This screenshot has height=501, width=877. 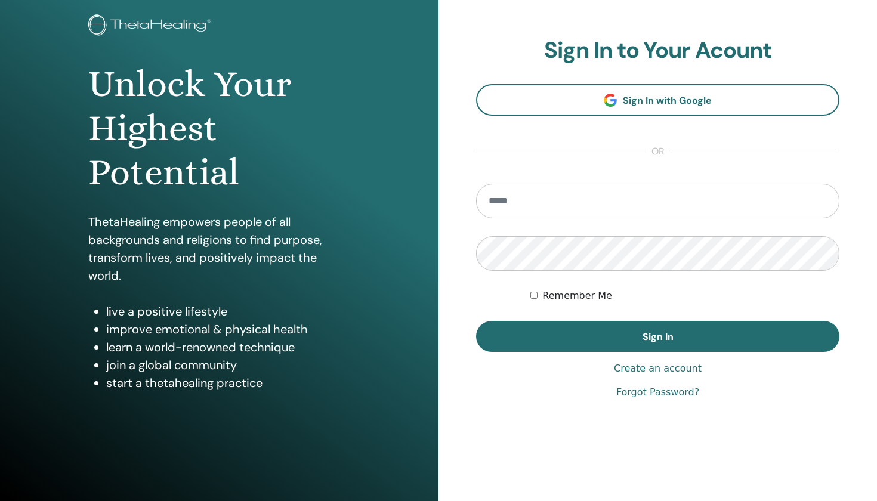 What do you see at coordinates (667, 100) in the screenshot?
I see `span: Sign In with Google` at bounding box center [667, 100].